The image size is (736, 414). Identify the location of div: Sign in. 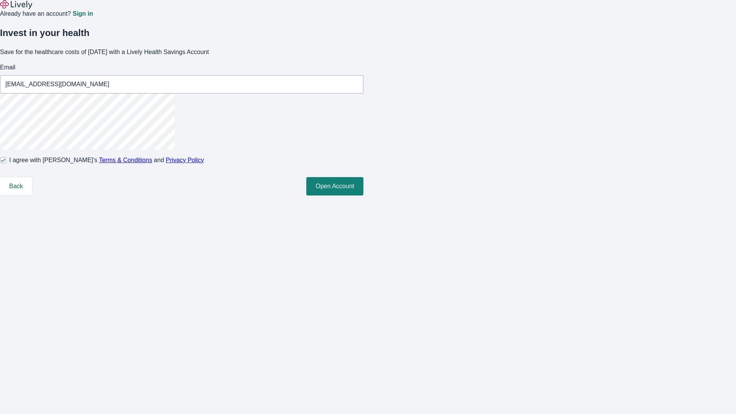
(82, 14).